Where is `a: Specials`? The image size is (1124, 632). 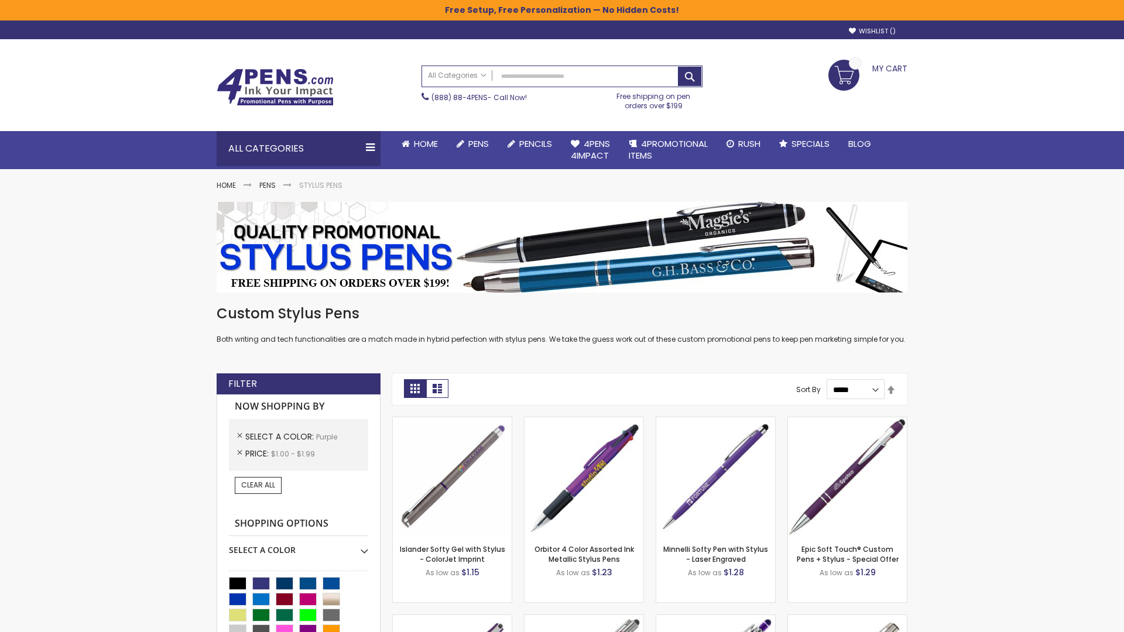
a: Specials is located at coordinates (804, 144).